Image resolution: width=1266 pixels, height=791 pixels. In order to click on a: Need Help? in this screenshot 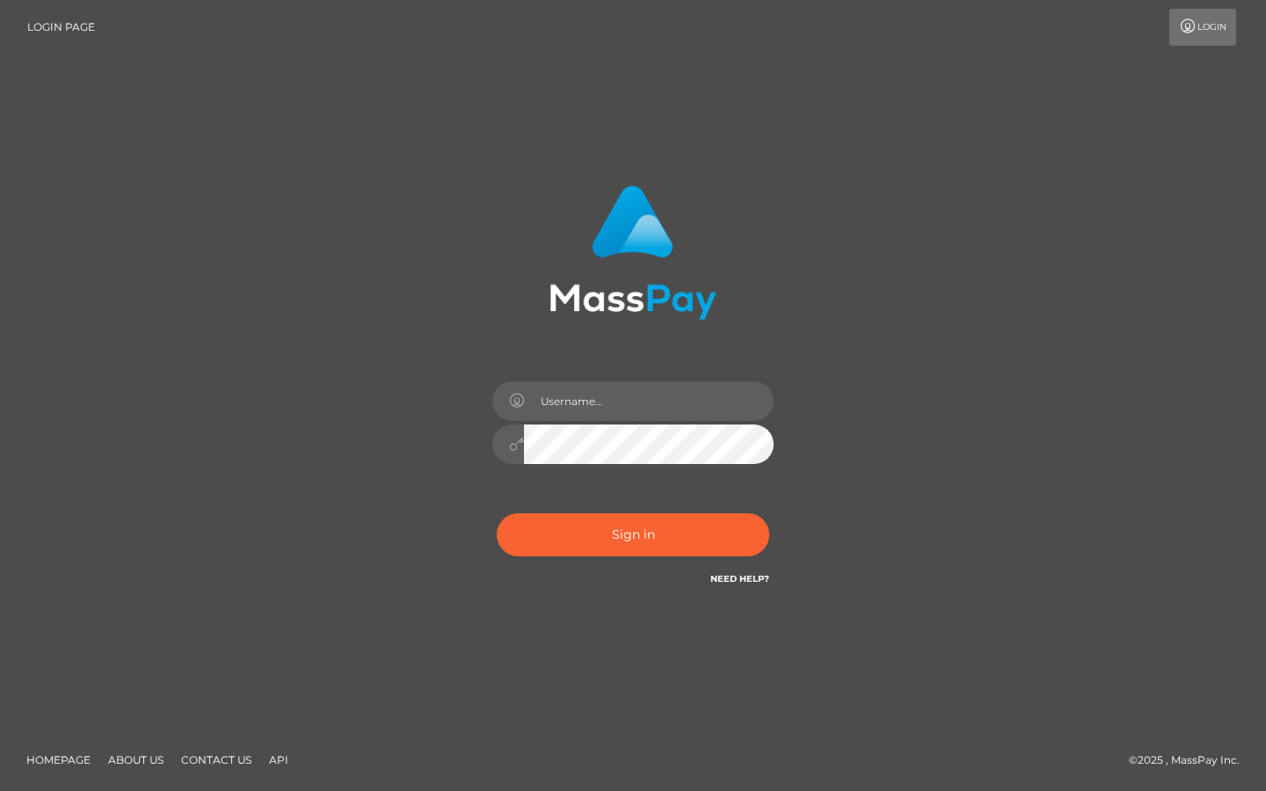, I will do `click(739, 578)`.